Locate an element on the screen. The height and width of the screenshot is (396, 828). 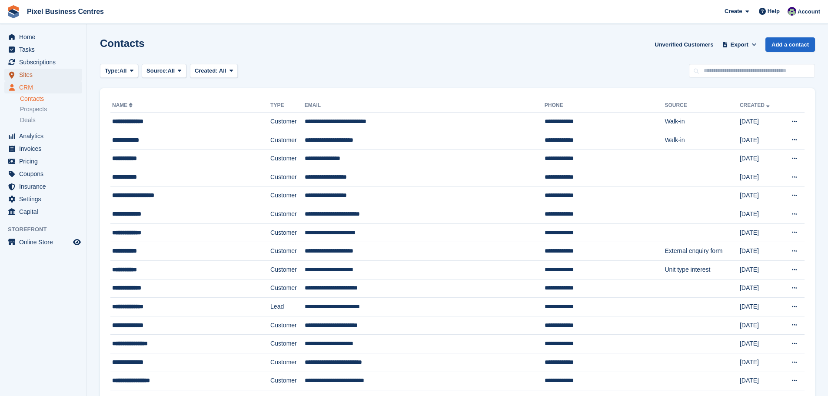
th: Phone is located at coordinates (604, 106).